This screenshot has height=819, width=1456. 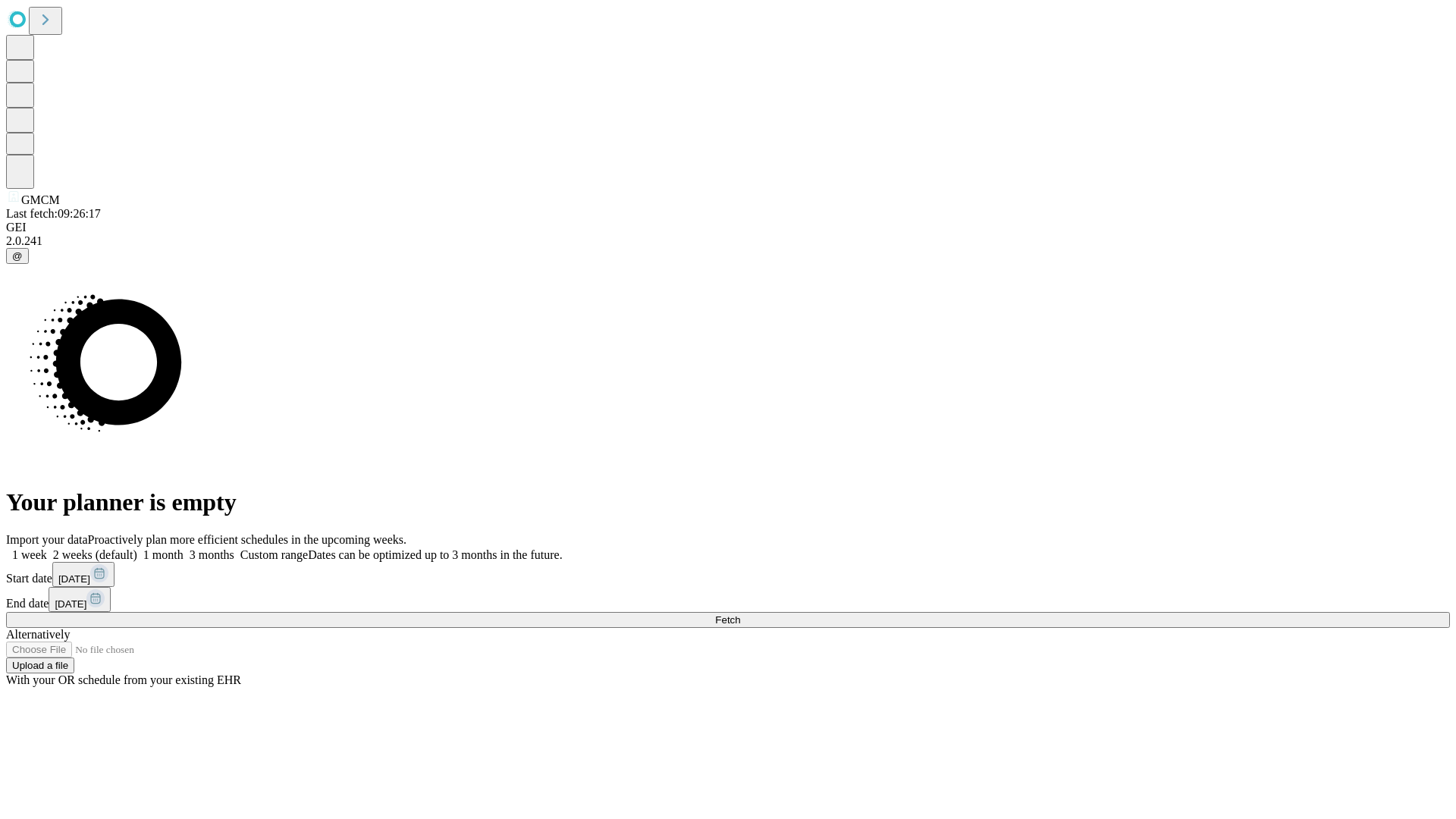 What do you see at coordinates (163, 554) in the screenshot?
I see `span: 1 month` at bounding box center [163, 554].